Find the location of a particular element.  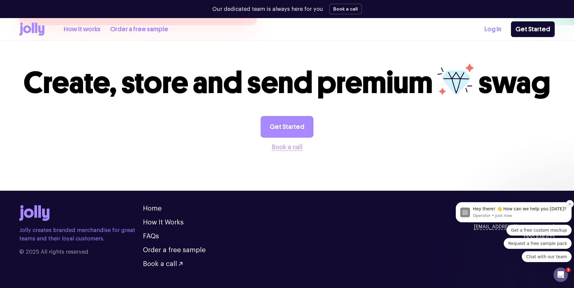

p: Jolly creates branded merchandise for great teams and their loyal customers. is located at coordinates (81, 235).